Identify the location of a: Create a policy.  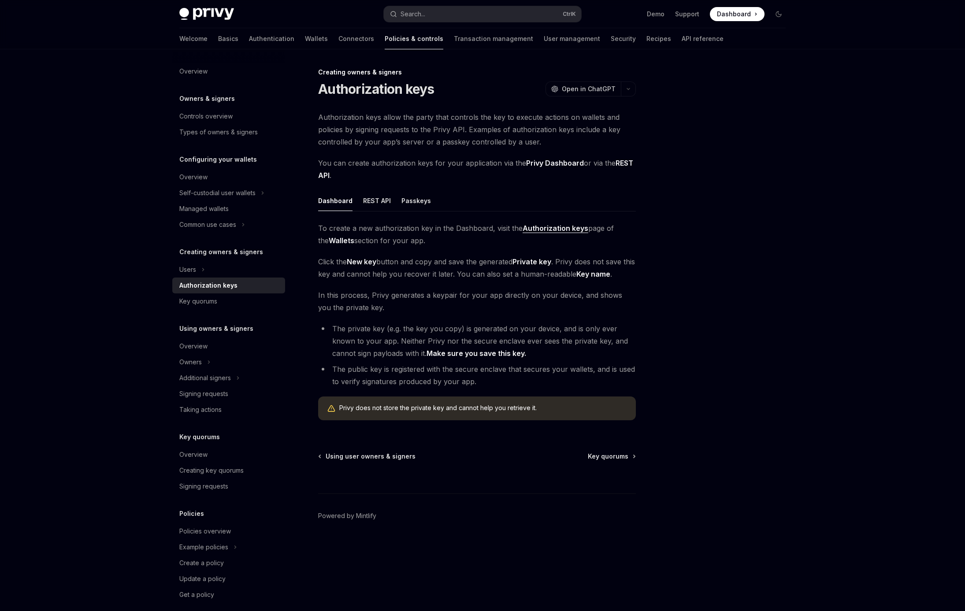
(229, 563).